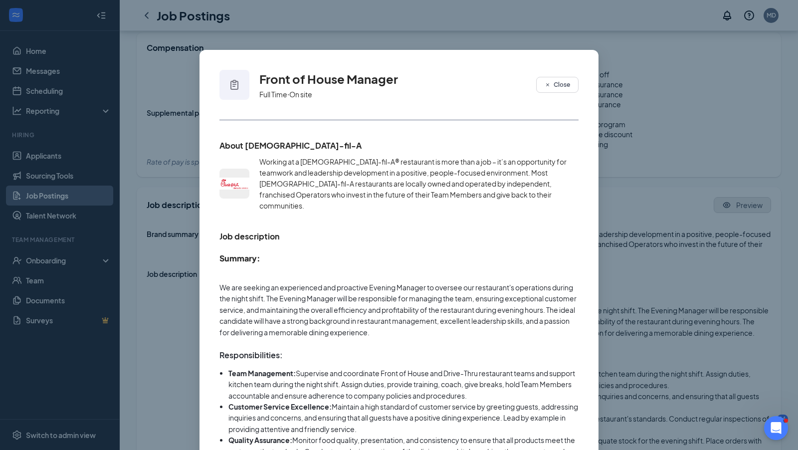 The image size is (798, 450). I want to click on svg: Clipboard, so click(234, 85).